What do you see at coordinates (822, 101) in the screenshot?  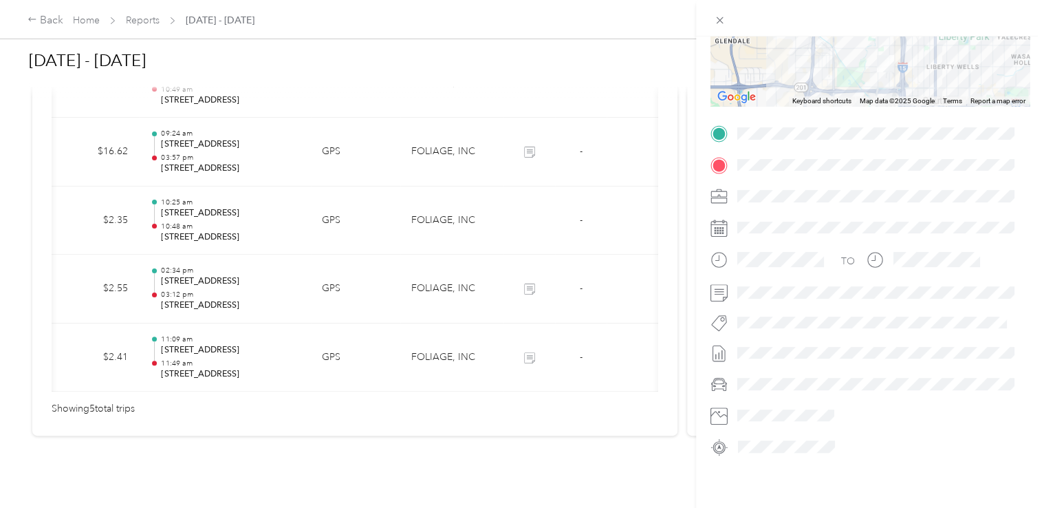 I see `button: Keyboard shortcuts` at bounding box center [822, 101].